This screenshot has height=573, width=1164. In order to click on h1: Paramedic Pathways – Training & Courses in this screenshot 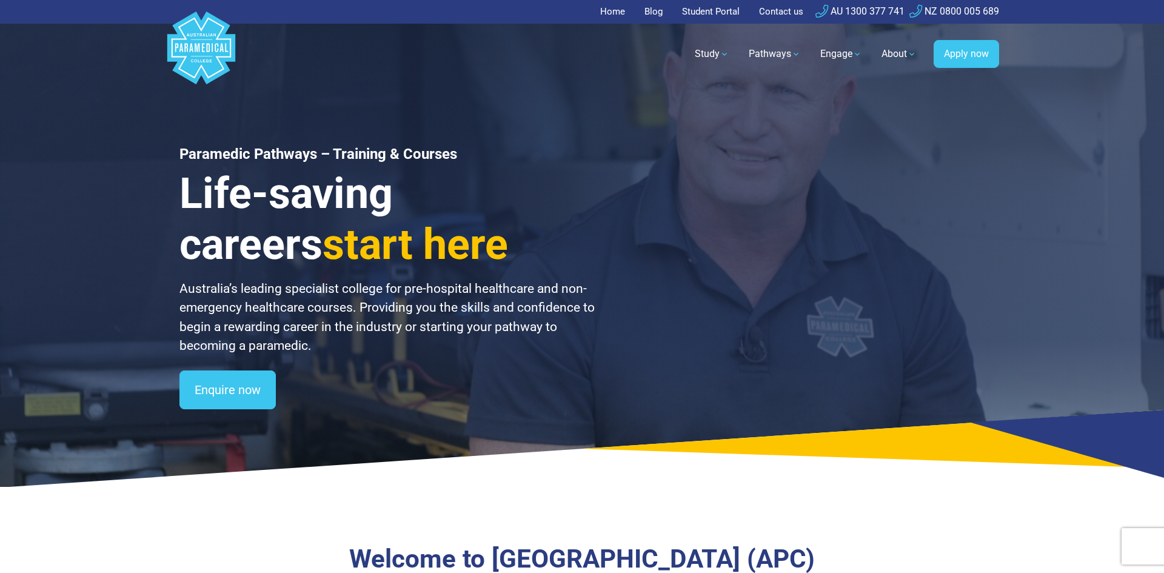, I will do `click(388, 154)`.